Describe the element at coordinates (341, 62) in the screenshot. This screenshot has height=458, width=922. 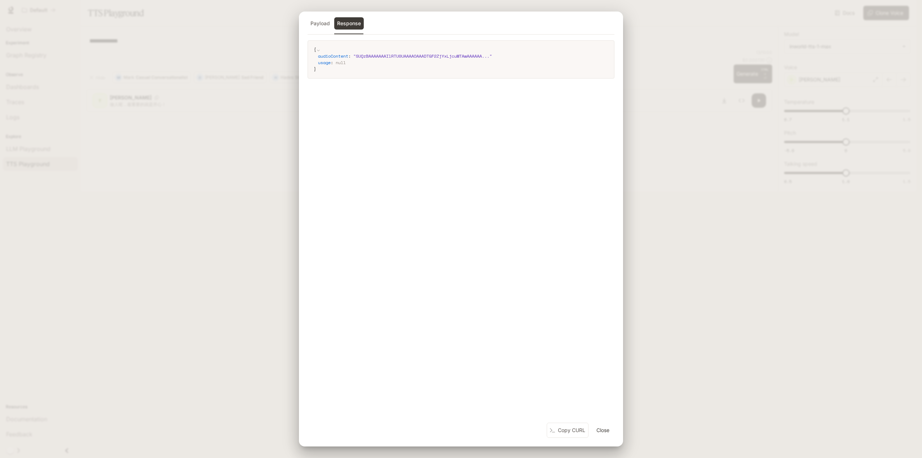
I see `span: null` at that location.